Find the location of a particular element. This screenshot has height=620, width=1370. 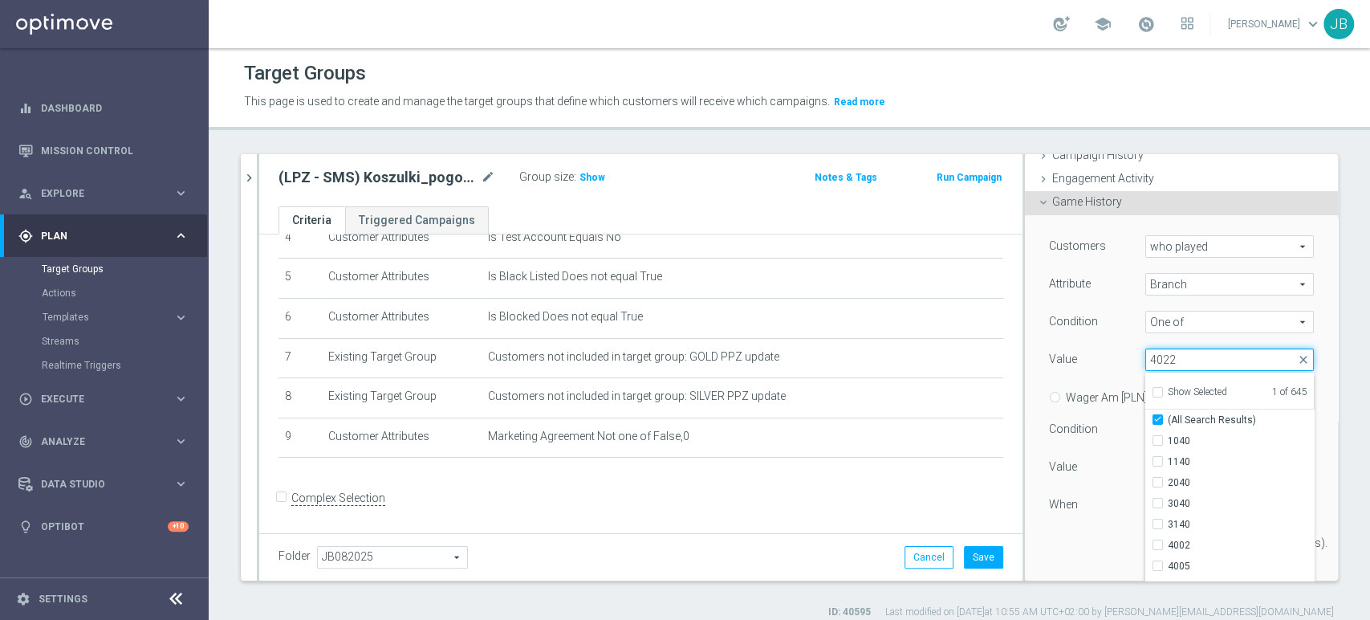

span: Game History is located at coordinates (1087, 201).